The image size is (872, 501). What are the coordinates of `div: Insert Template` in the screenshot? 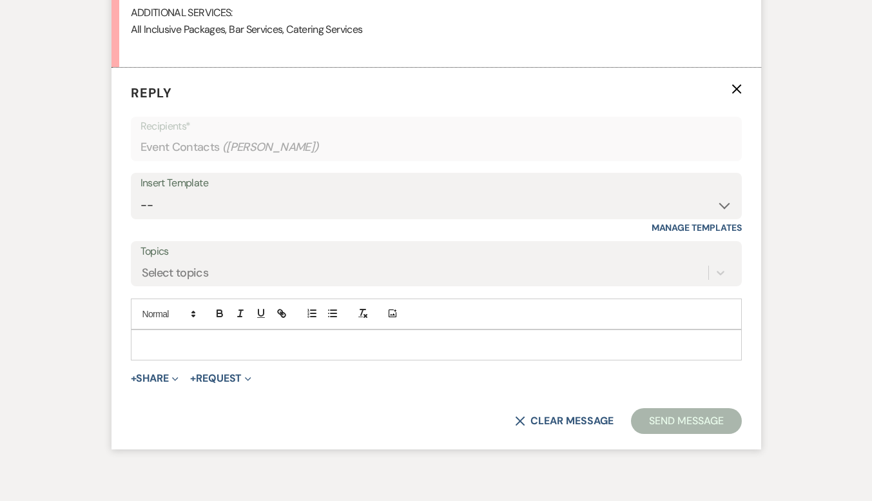 It's located at (436, 183).